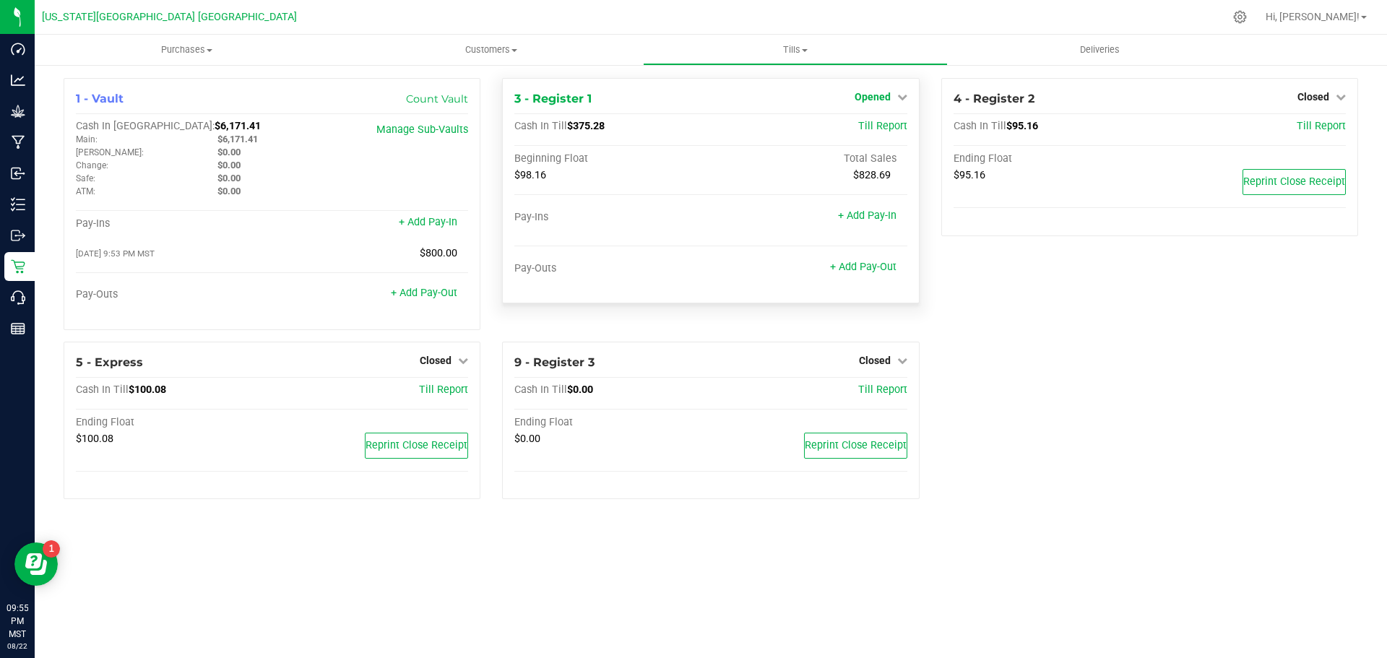  What do you see at coordinates (872, 175) in the screenshot?
I see `span: $828.69` at bounding box center [872, 175].